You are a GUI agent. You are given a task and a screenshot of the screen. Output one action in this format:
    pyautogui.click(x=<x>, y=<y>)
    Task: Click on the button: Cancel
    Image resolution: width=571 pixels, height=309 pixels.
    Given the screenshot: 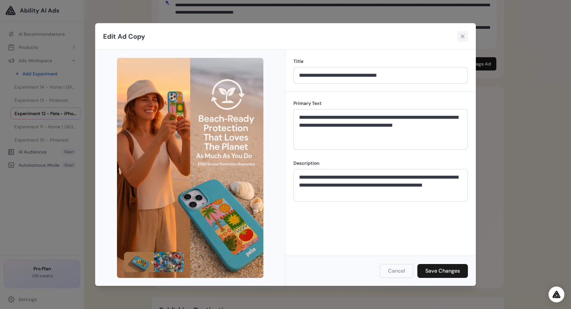 What is the action you would take?
    pyautogui.click(x=397, y=271)
    